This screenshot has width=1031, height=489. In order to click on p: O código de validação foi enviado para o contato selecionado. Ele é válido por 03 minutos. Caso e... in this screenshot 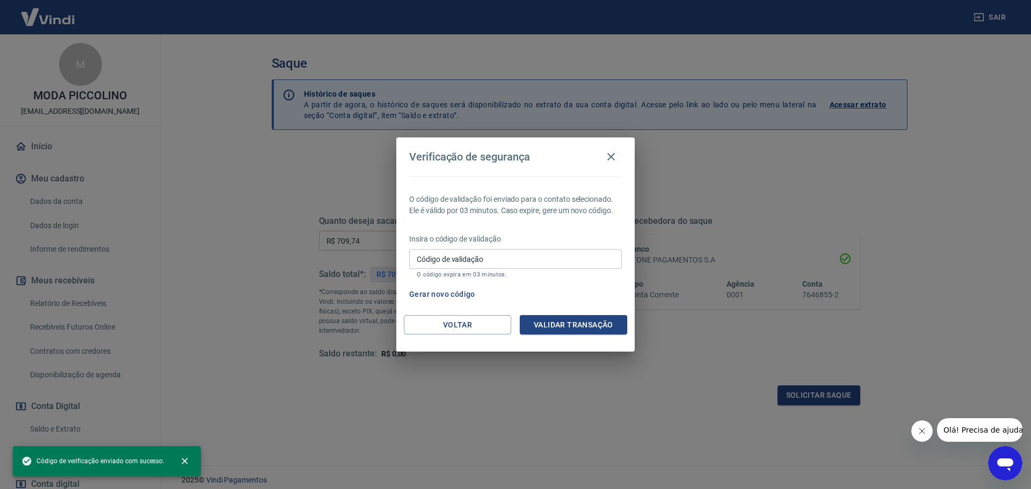, I will do `click(516, 205)`.